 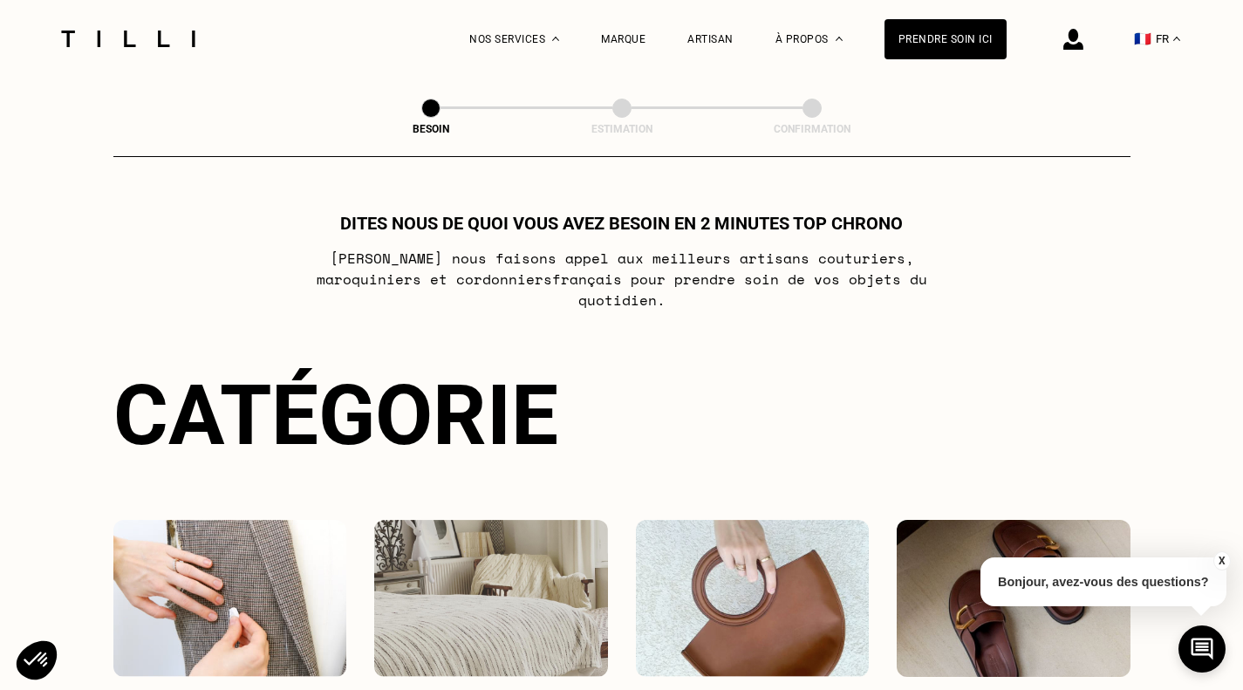 What do you see at coordinates (431, 129) in the screenshot?
I see `div: Besoin` at bounding box center [431, 129].